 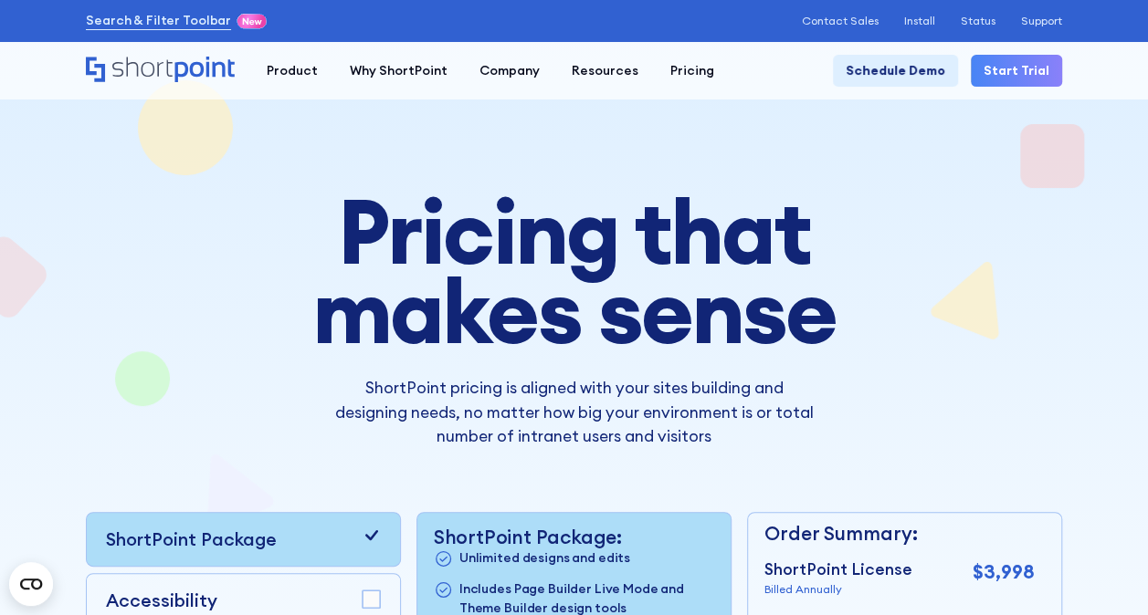 I want to click on div: Resources, so click(x=604, y=70).